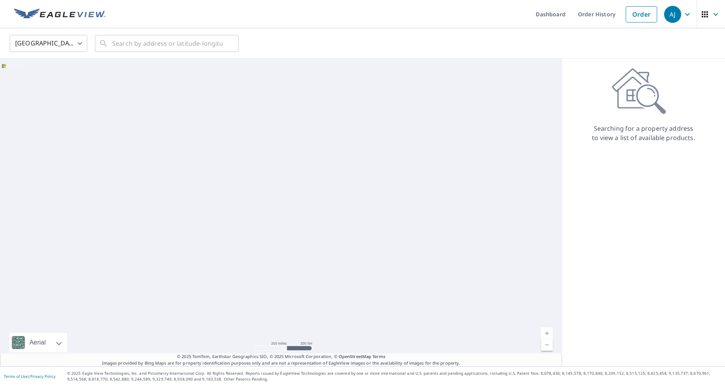 The width and height of the screenshot is (725, 386). Describe the element at coordinates (16, 376) in the screenshot. I see `a: Terms of Use` at that location.